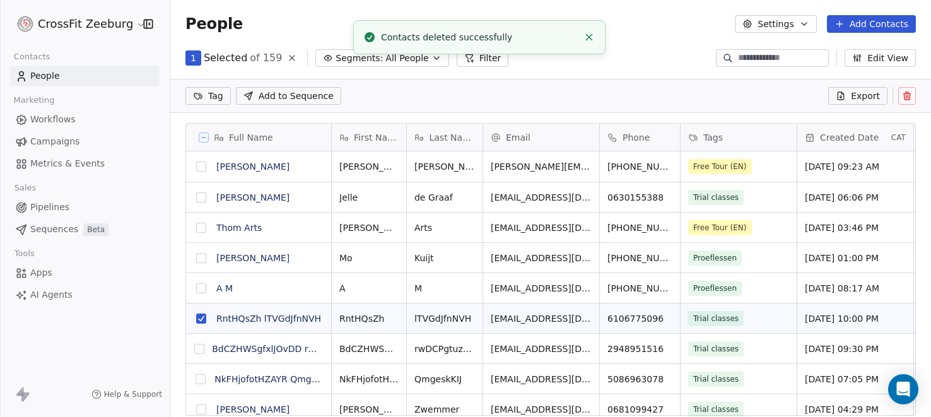 The width and height of the screenshot is (931, 417). What do you see at coordinates (32, 57) in the screenshot?
I see `span: Contacts` at bounding box center [32, 57].